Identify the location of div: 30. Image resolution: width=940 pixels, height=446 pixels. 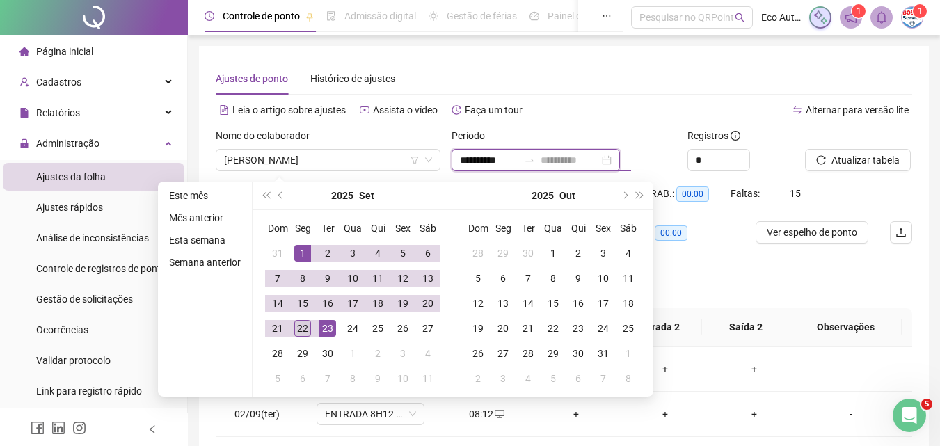
(578, 353).